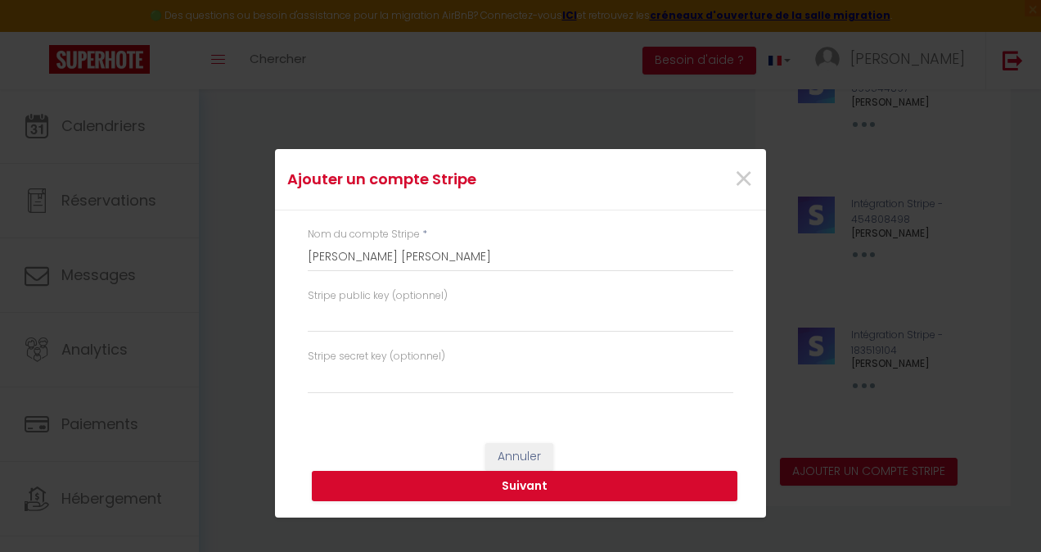 The height and width of the screenshot is (552, 1041). Describe the element at coordinates (519, 457) in the screenshot. I see `button: Annuler` at that location.